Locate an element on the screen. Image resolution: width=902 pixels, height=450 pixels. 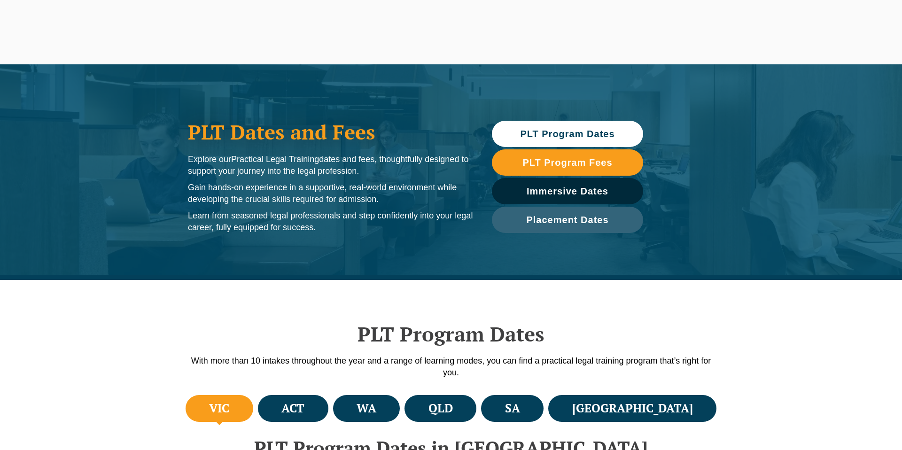
h1: PLT Dates and Fees is located at coordinates (330, 132).